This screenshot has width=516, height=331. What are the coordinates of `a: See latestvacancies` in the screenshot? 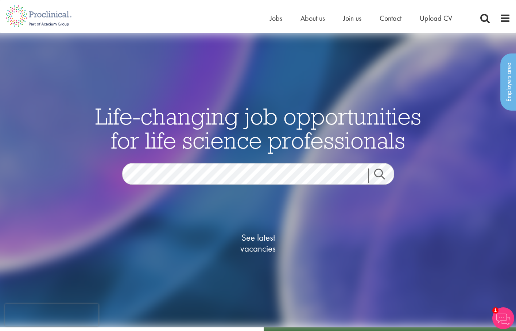 It's located at (258, 244).